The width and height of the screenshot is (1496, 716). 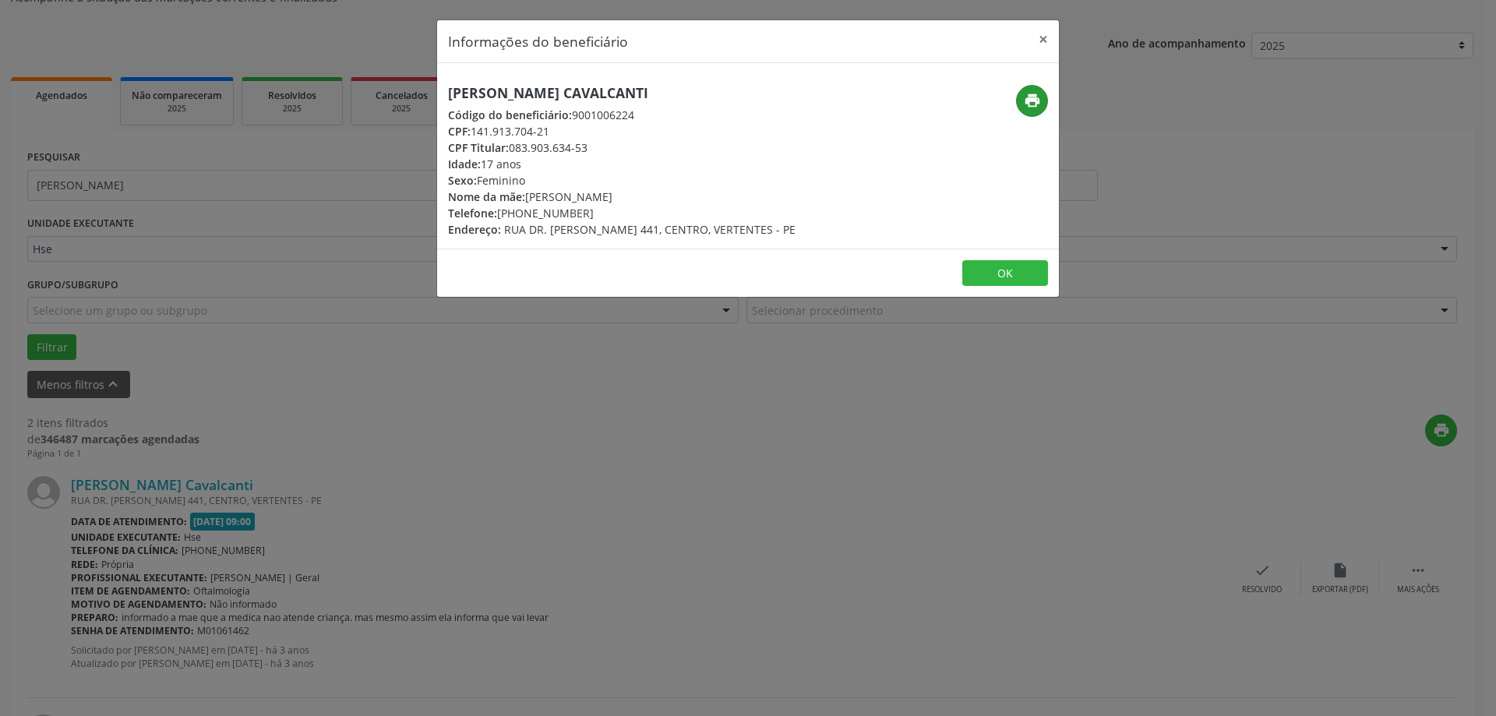 What do you see at coordinates (1043, 39) in the screenshot?
I see `button: Close` at bounding box center [1043, 39].